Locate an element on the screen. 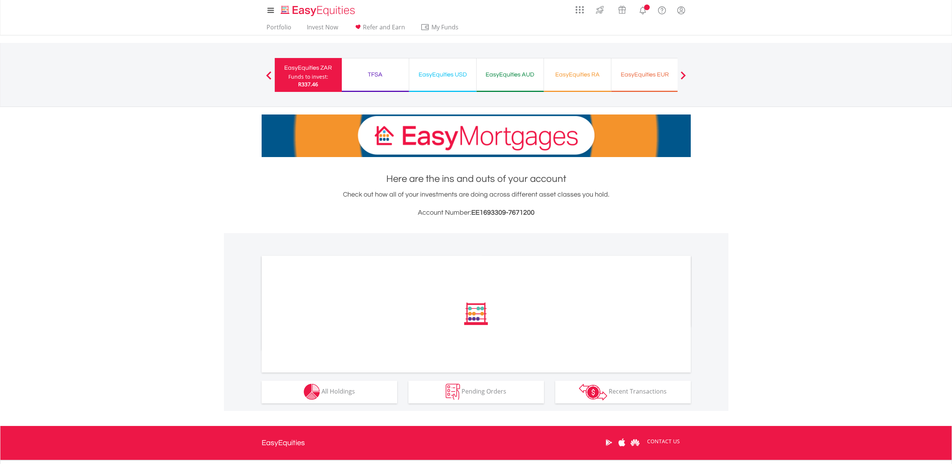 The image size is (952, 464). span: Recent Transactions is located at coordinates (638, 391).